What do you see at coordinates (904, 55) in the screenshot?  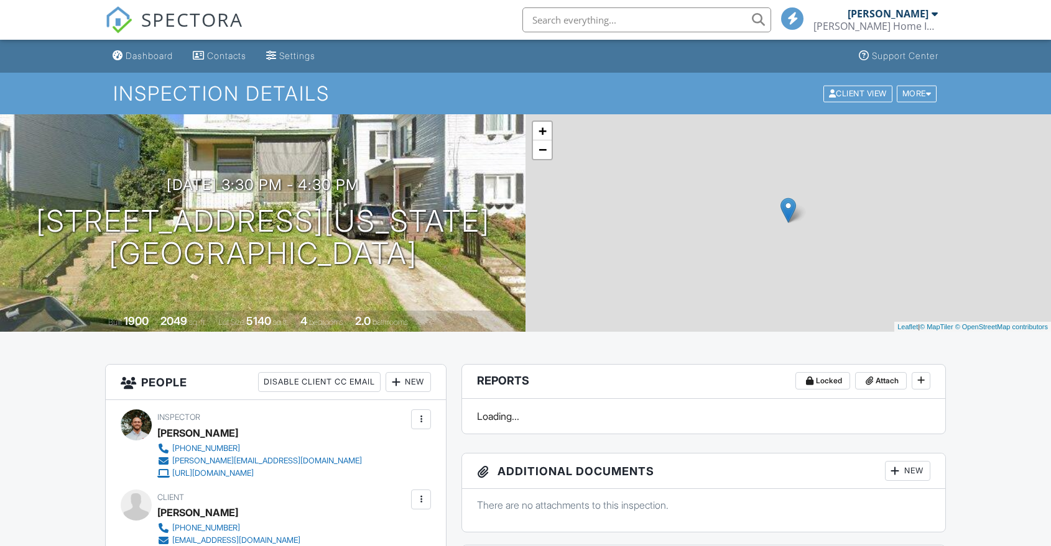 I see `div: Support Center` at bounding box center [904, 55].